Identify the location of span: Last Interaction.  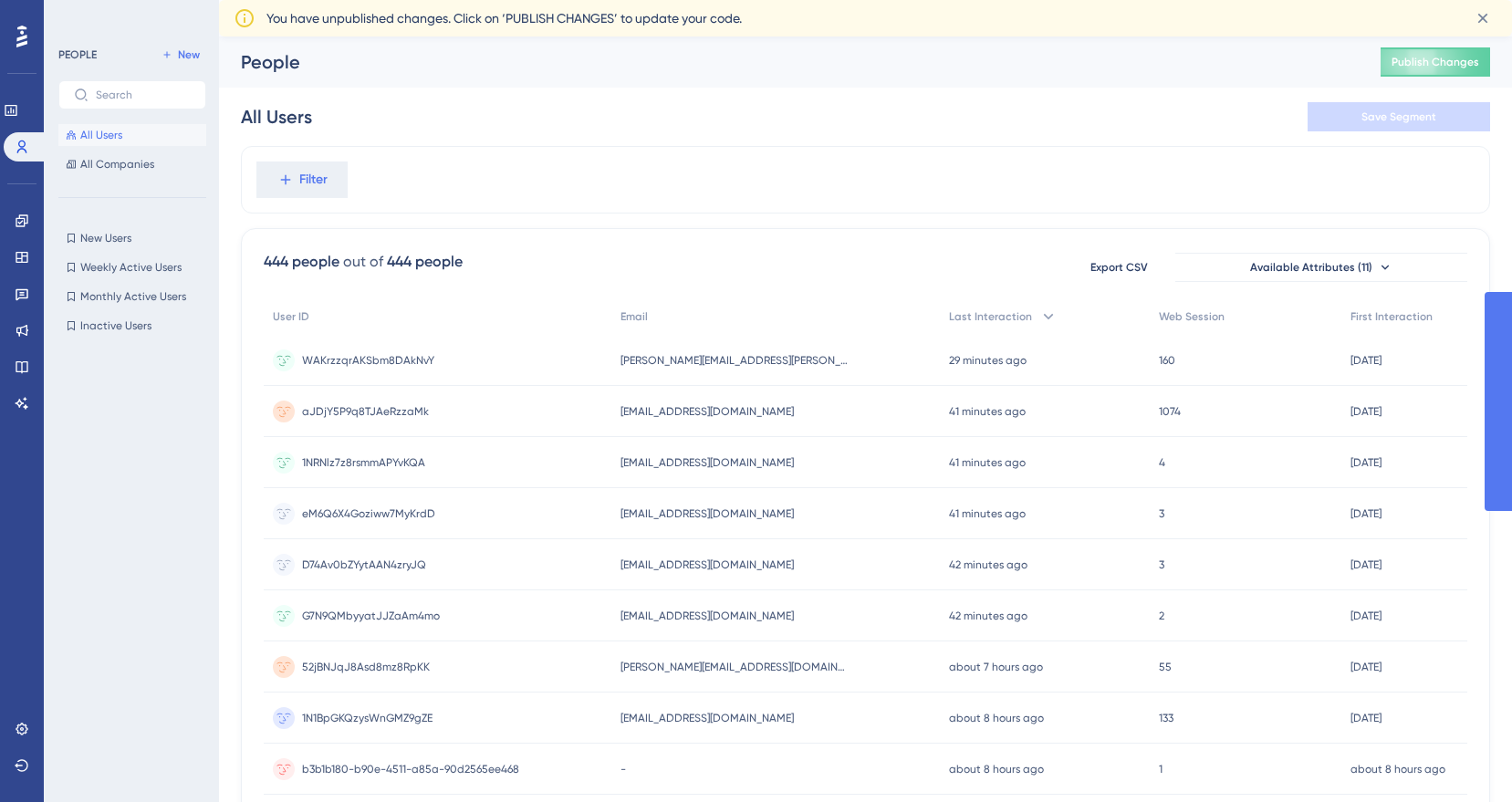
(990, 317).